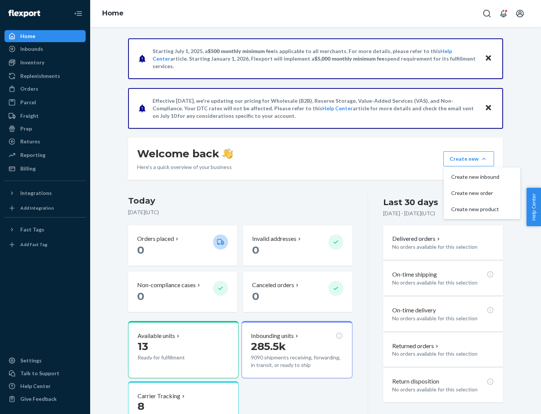 This screenshot has height=414, width=541. What do you see at coordinates (45, 89) in the screenshot?
I see `a: Orders` at bounding box center [45, 89].